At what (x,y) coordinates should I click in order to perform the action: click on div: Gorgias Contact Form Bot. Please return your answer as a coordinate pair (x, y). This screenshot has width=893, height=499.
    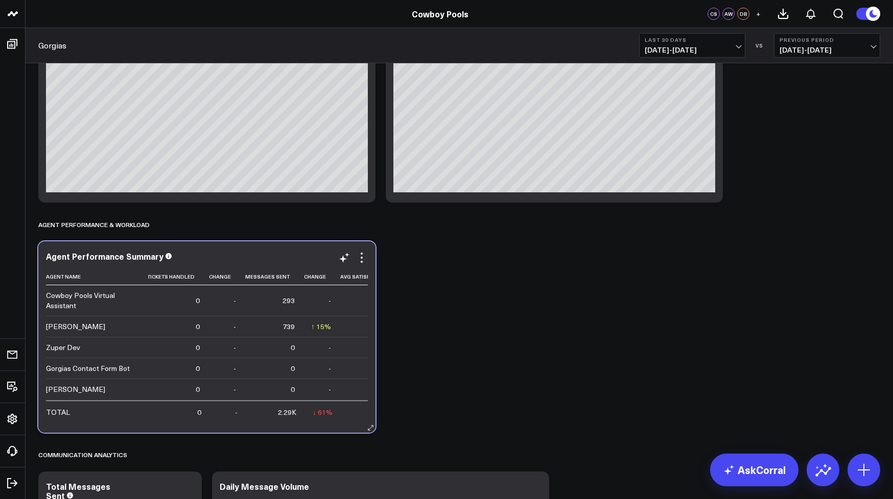
    Looking at the image, I should click on (88, 369).